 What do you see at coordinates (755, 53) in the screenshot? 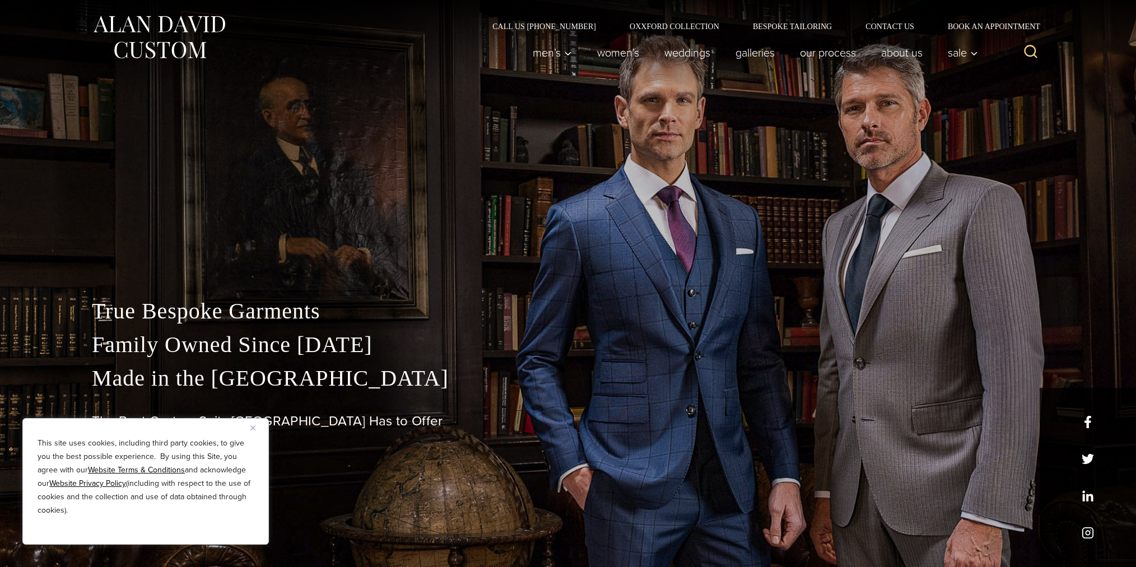
I see `a: Galleries` at bounding box center [755, 53].